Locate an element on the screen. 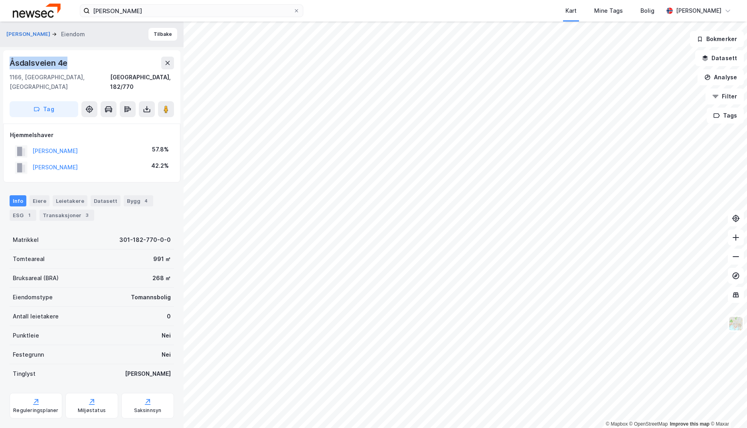 The width and height of the screenshot is (747, 428). button: Tilbake is located at coordinates (163, 34).